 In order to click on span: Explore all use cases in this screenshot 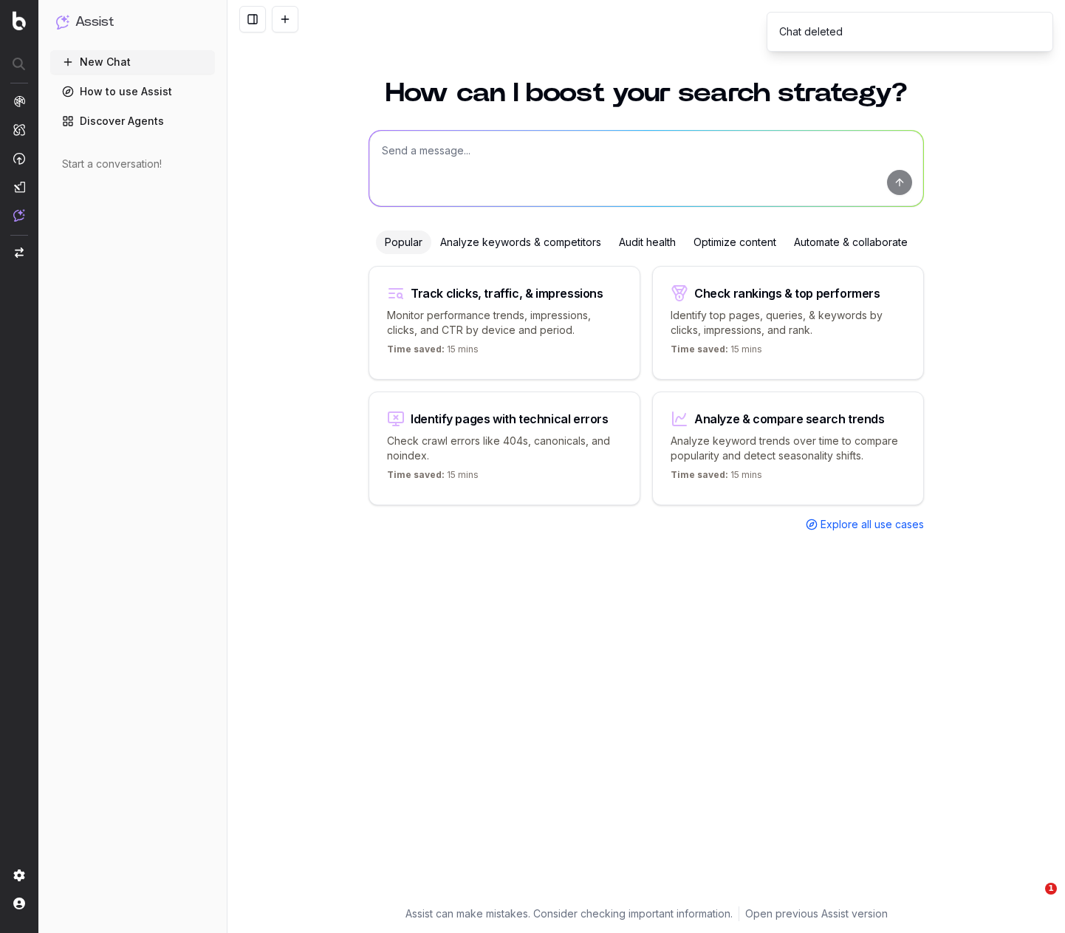, I will do `click(873, 525)`.